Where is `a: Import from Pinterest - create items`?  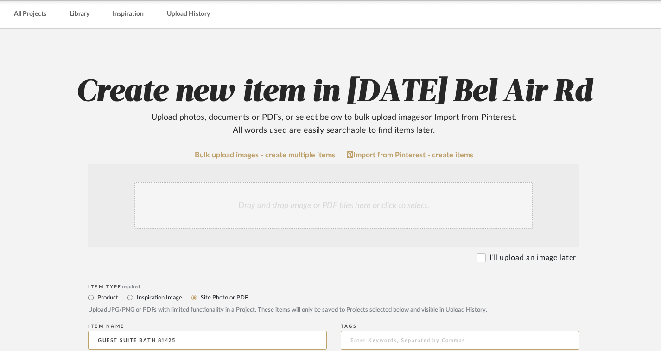
a: Import from Pinterest - create items is located at coordinates (410, 155).